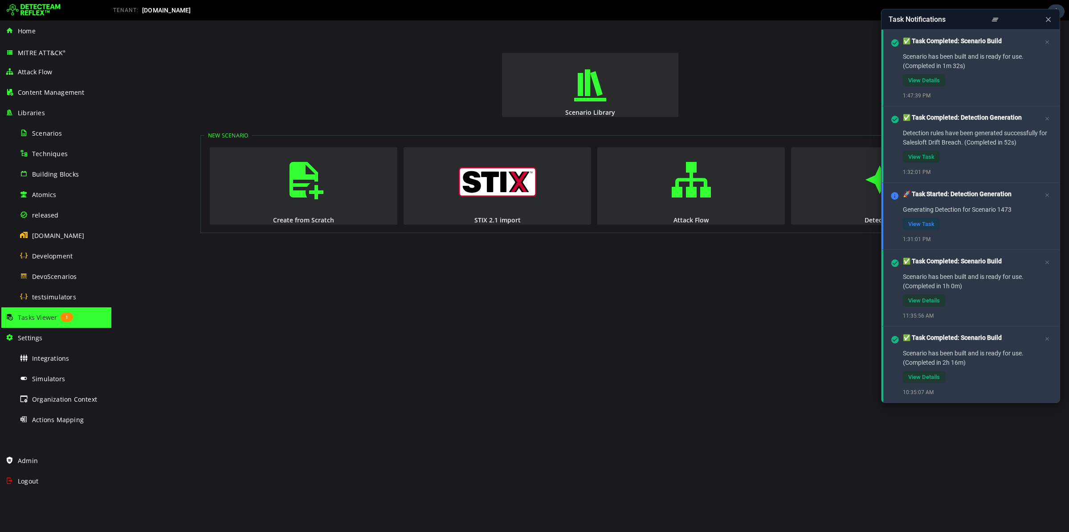 The height and width of the screenshot is (532, 1069). I want to click on span: Atomics, so click(44, 195).